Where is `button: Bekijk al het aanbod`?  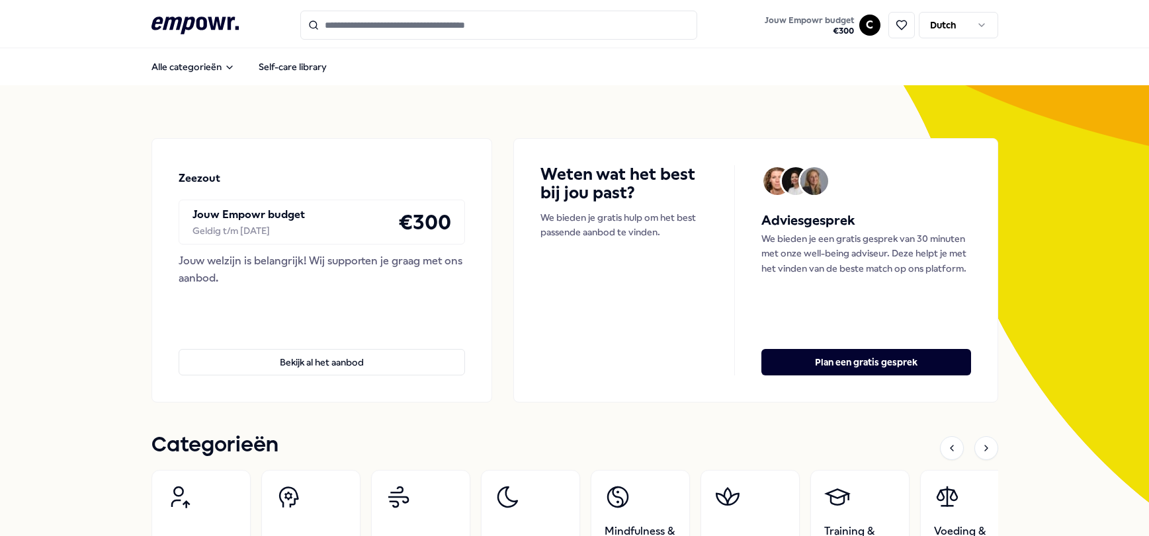
button: Bekijk al het aanbod is located at coordinates (322, 362).